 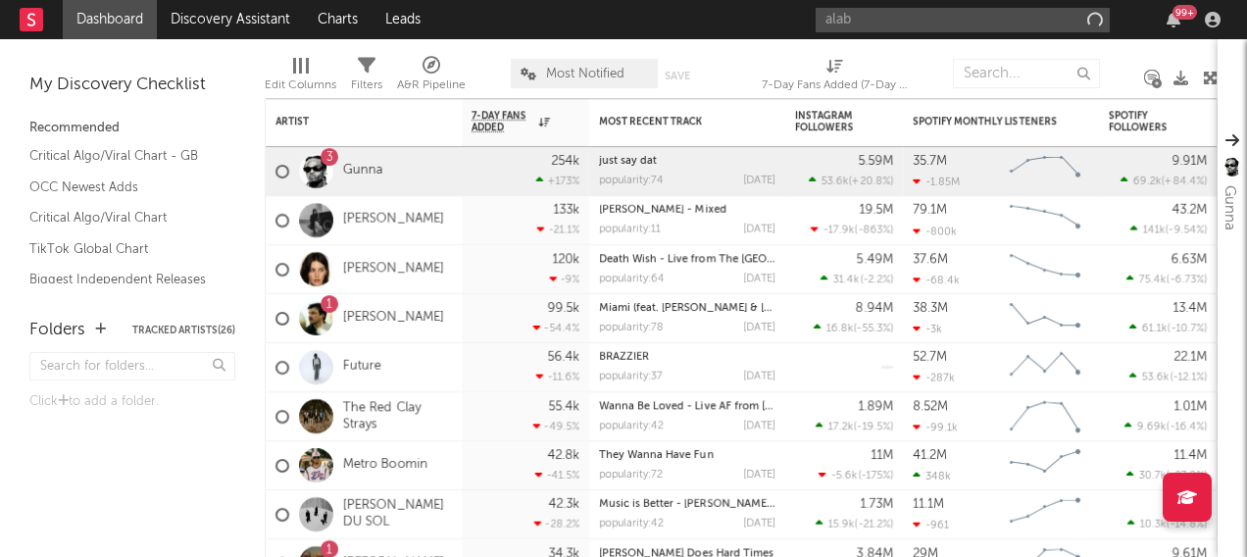 I want to click on div: My Discovery Checklist, so click(x=132, y=85).